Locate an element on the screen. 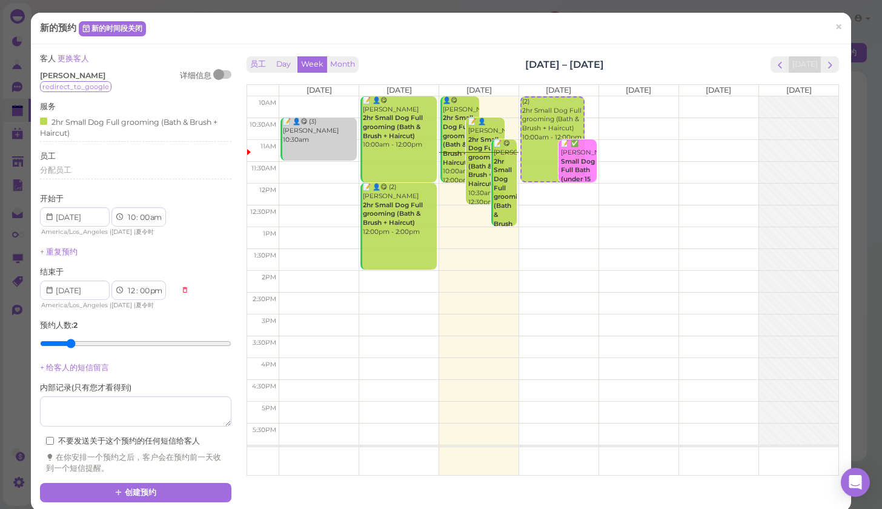  a: + 给客人的短信留言 is located at coordinates (75, 367).